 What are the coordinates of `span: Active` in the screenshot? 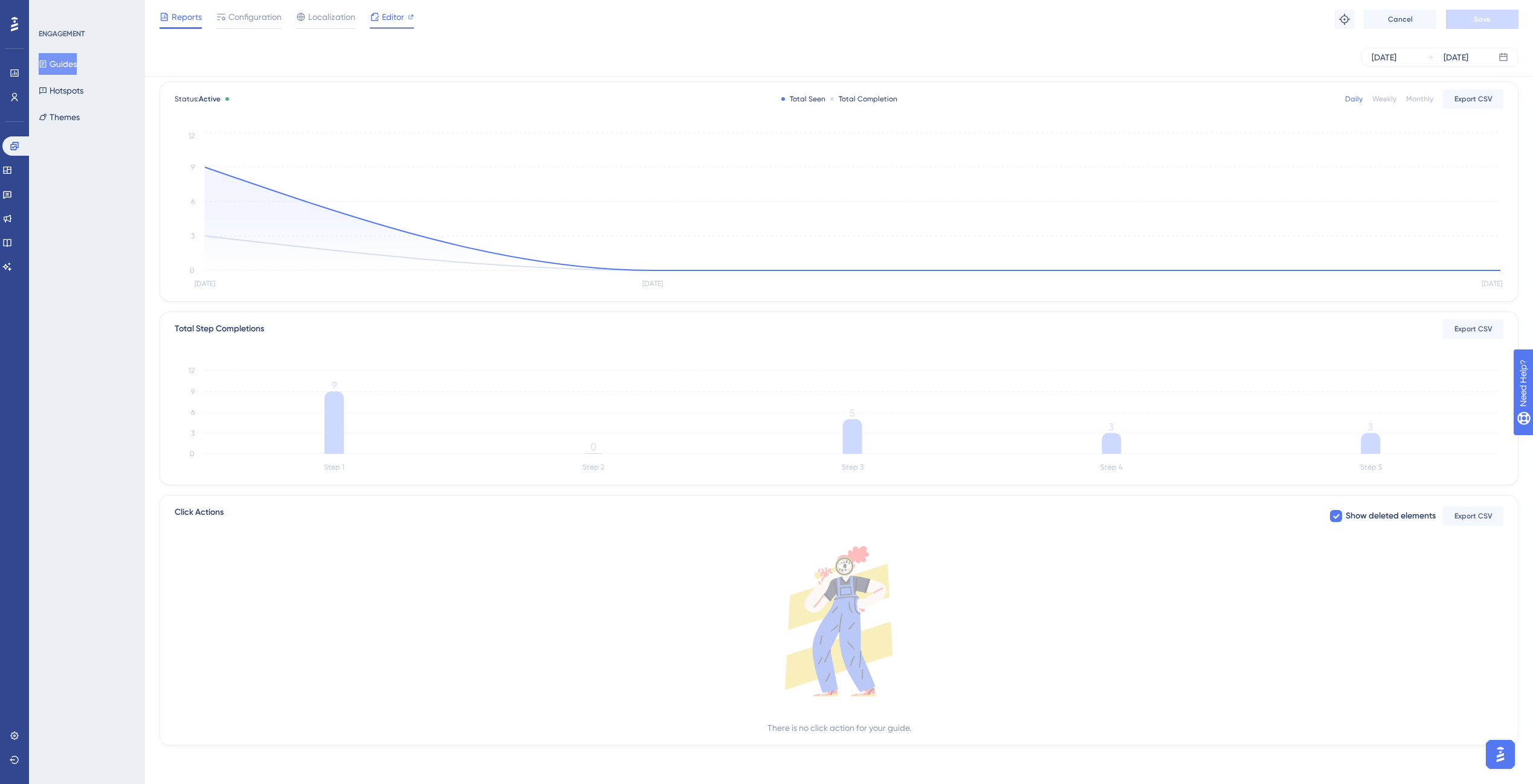 It's located at (210, 99).